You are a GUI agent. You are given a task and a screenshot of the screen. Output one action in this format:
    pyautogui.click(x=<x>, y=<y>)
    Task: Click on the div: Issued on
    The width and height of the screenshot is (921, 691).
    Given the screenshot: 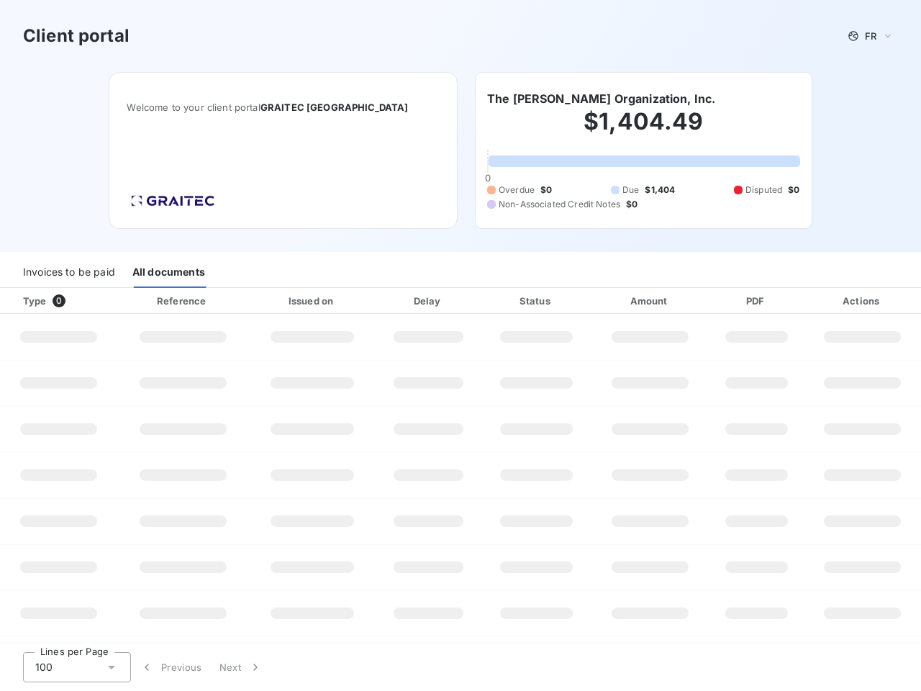 What is the action you would take?
    pyautogui.click(x=312, y=301)
    